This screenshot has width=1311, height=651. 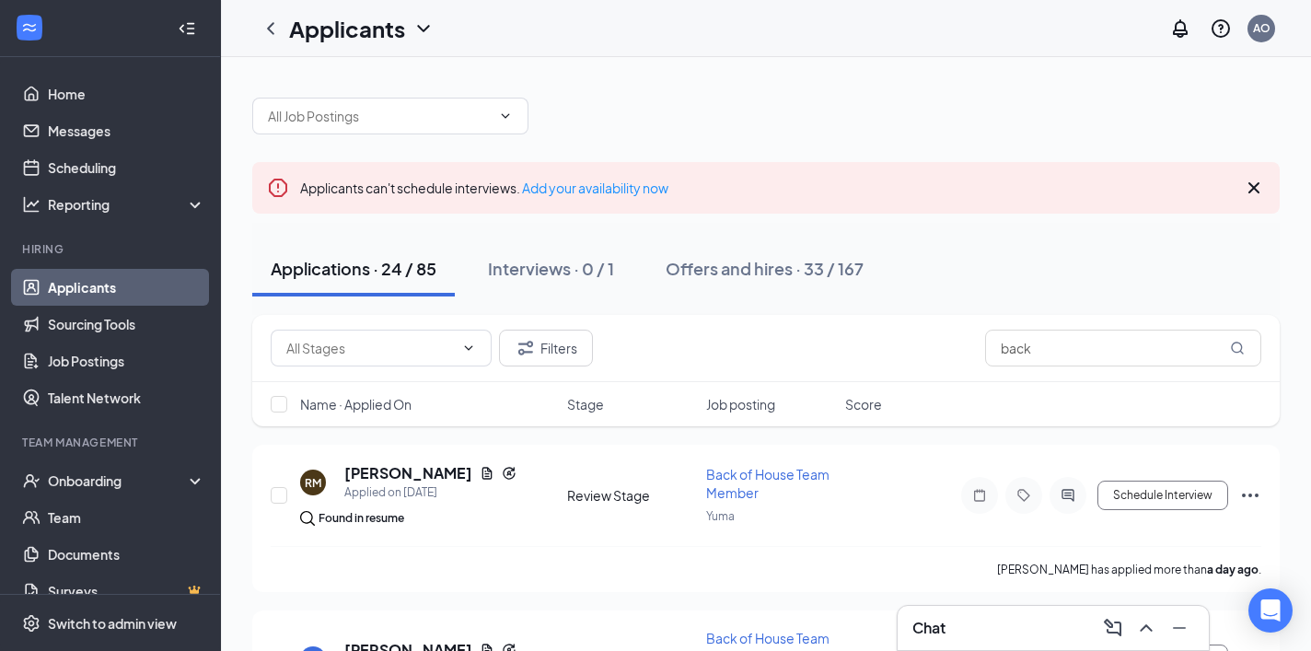 I want to click on svg: Cross, so click(x=1254, y=188).